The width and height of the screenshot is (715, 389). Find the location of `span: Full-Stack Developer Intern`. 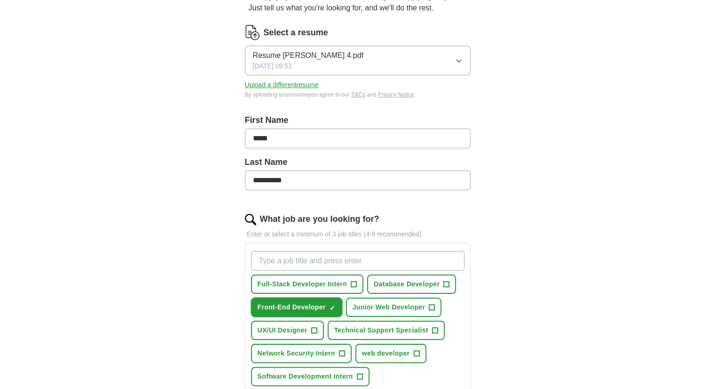

span: Full-Stack Developer Intern is located at coordinates (302, 284).